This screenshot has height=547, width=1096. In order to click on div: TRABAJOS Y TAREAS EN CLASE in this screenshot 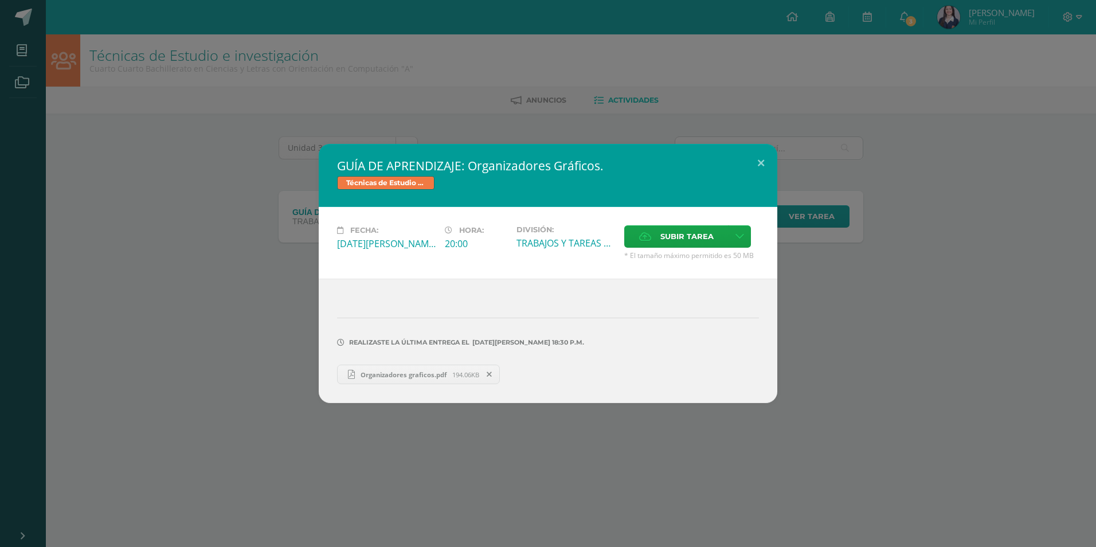, I will do `click(566, 243)`.